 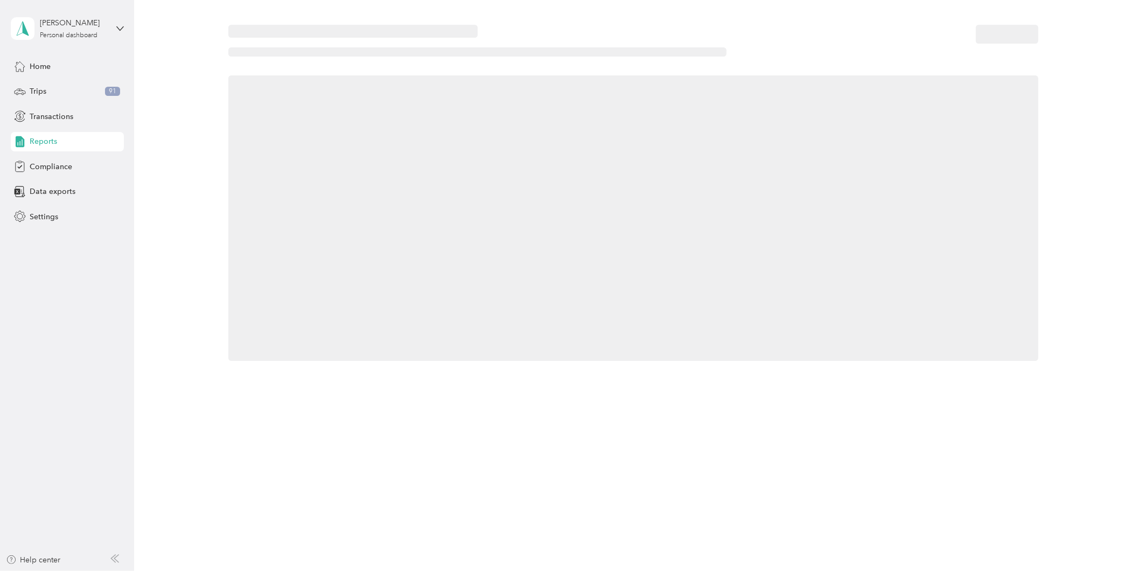 What do you see at coordinates (44, 216) in the screenshot?
I see `span: Settings` at bounding box center [44, 216].